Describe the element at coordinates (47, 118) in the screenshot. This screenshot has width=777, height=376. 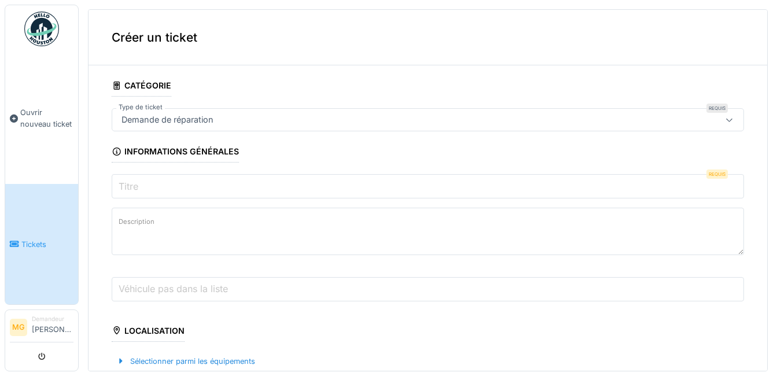
I see `span: Ouvrir nouveau ticket` at that location.